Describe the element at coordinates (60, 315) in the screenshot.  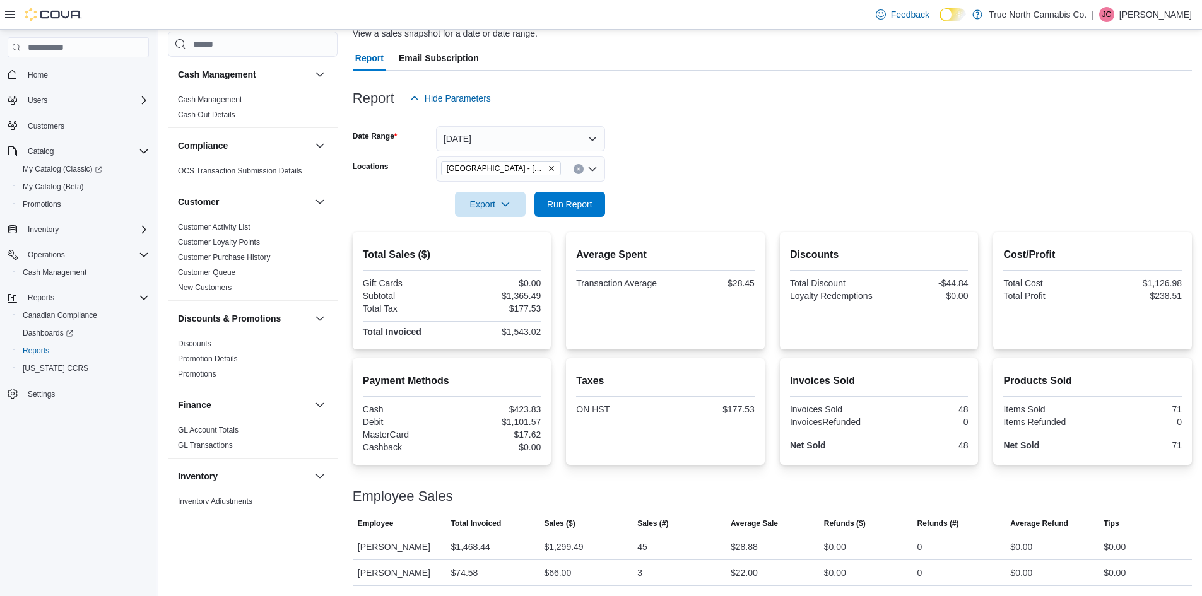
I see `a: Canadian Compliance` at that location.